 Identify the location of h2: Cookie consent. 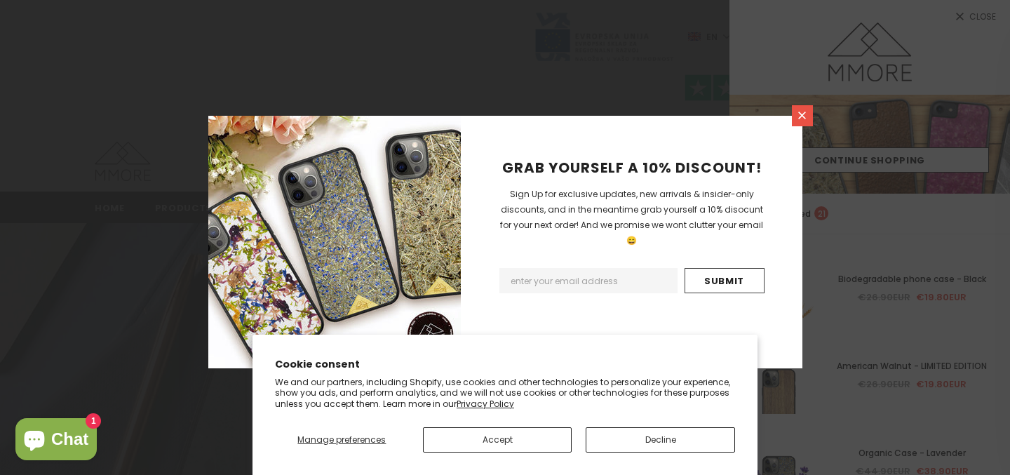
(505, 364).